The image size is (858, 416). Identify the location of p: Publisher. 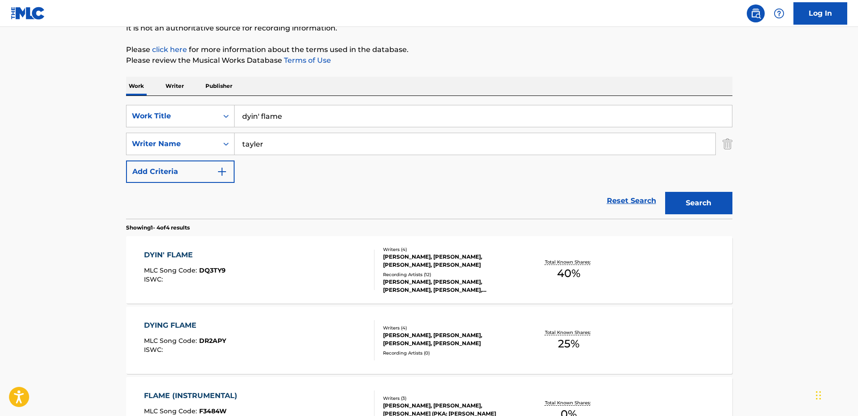
(219, 86).